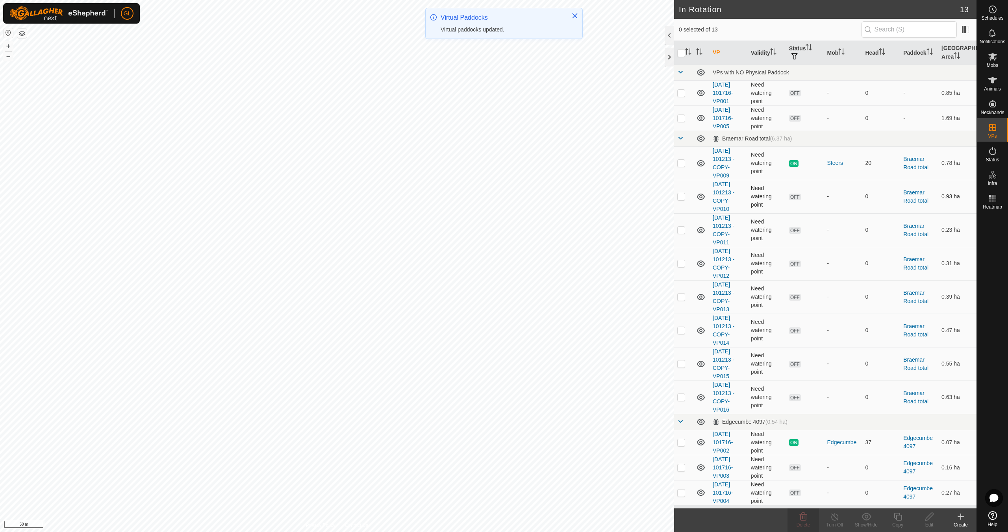 Image resolution: width=1008 pixels, height=532 pixels. Describe the element at coordinates (957, 93) in the screenshot. I see `td: 0.85 ha` at that location.